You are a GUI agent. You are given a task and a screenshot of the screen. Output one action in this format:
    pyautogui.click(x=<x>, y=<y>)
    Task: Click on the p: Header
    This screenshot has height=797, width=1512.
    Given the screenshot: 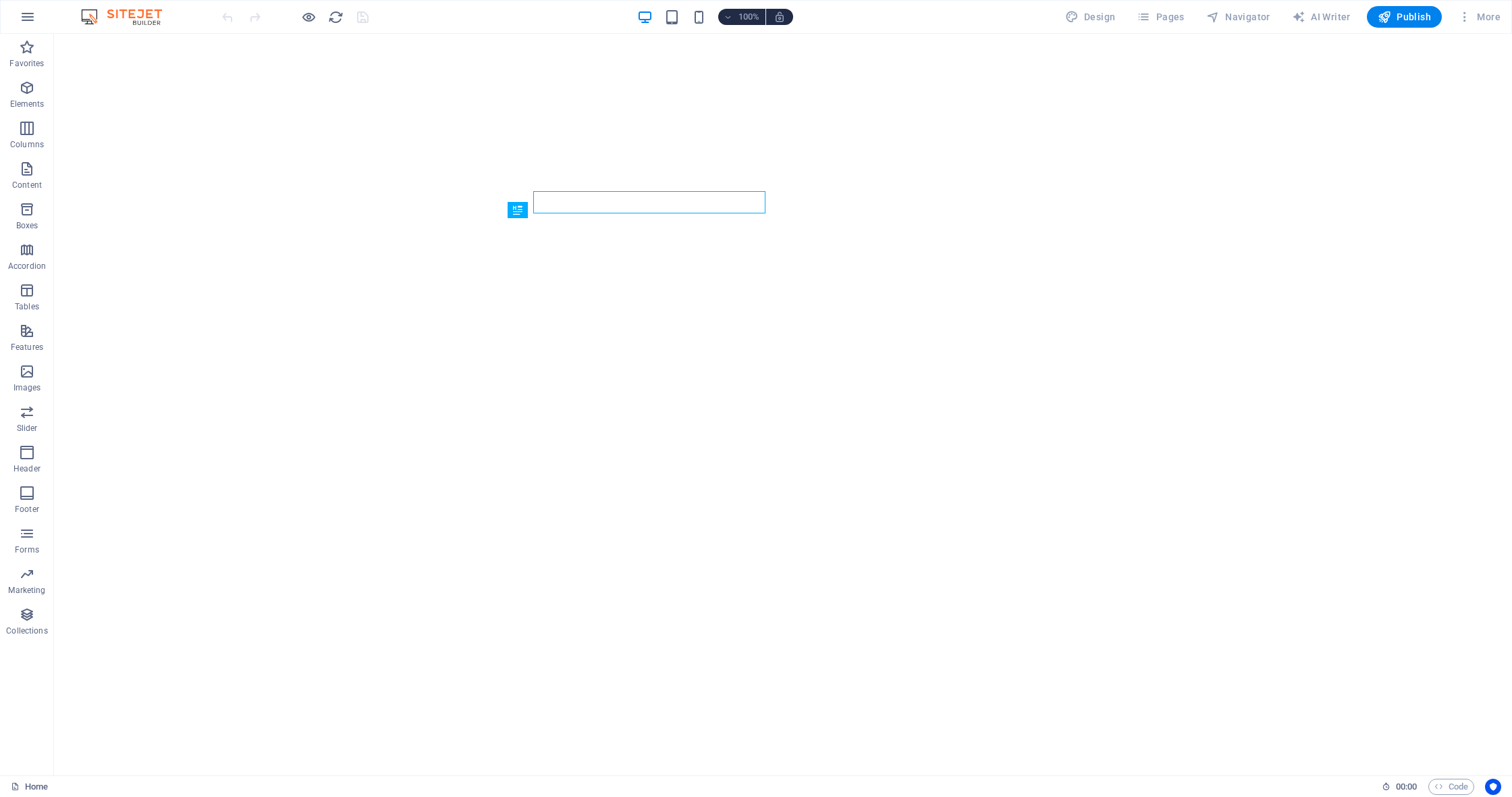 What is the action you would take?
    pyautogui.click(x=27, y=469)
    